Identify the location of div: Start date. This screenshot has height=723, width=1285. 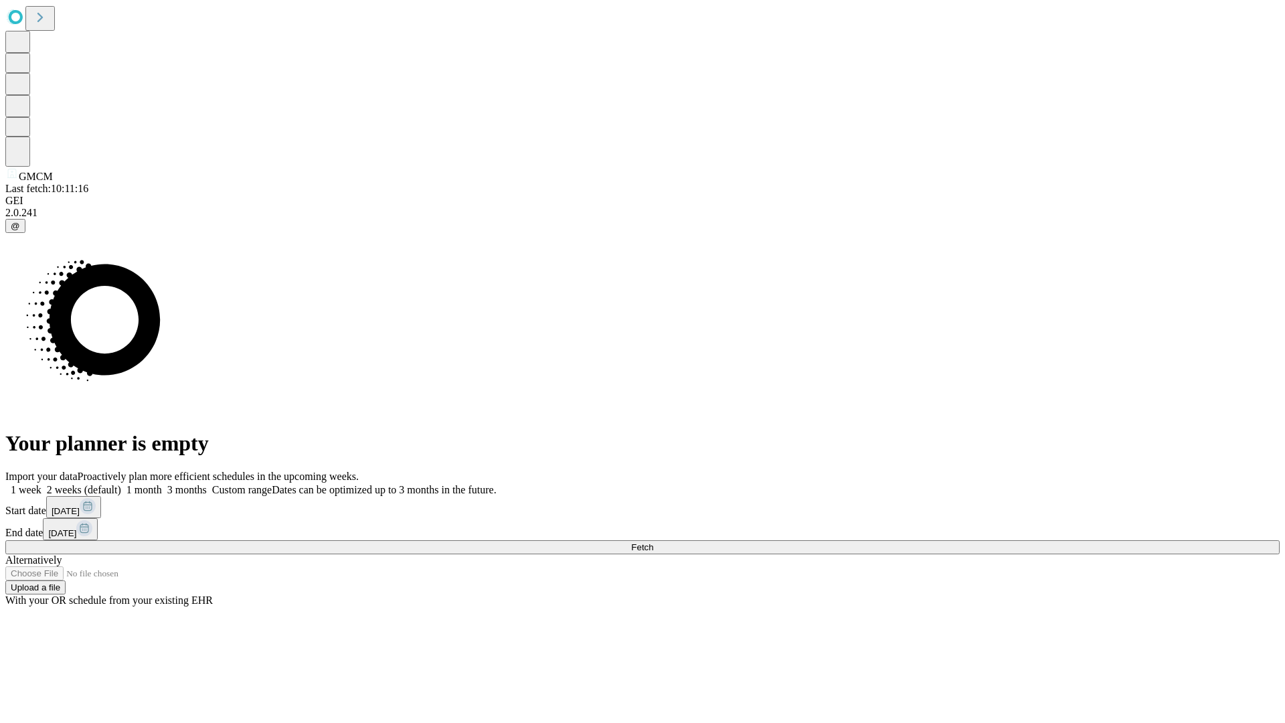
(642, 506).